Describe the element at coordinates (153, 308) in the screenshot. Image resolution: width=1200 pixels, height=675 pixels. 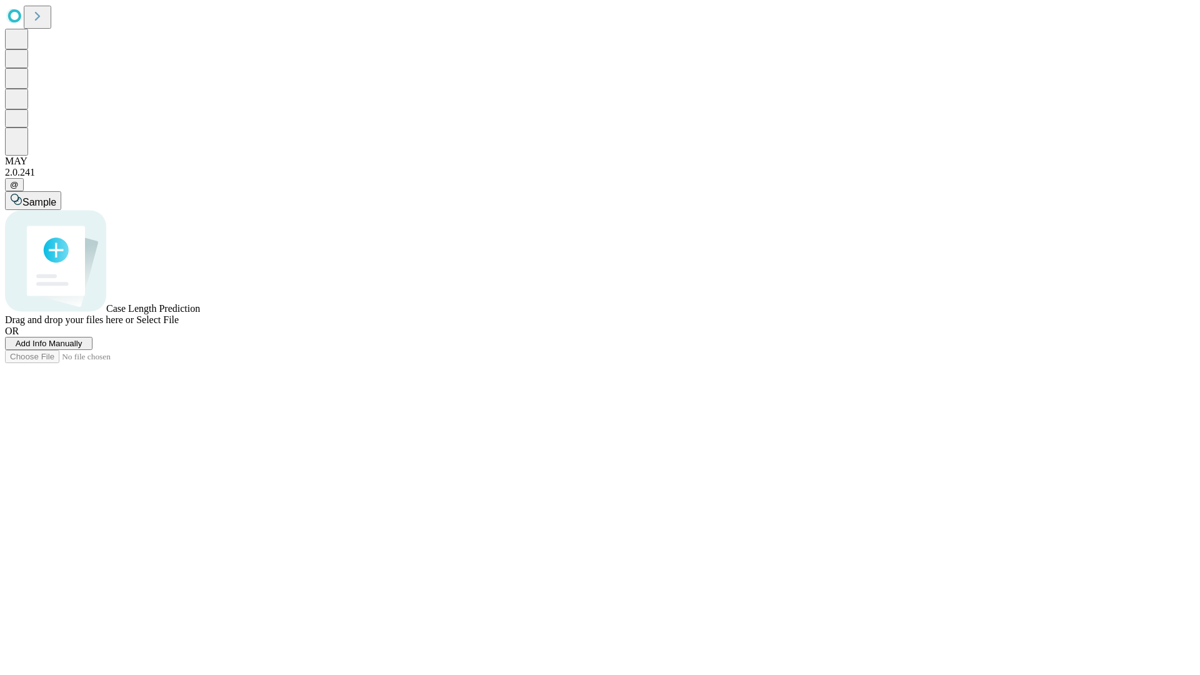
I see `span: Case Length Prediction` at that location.